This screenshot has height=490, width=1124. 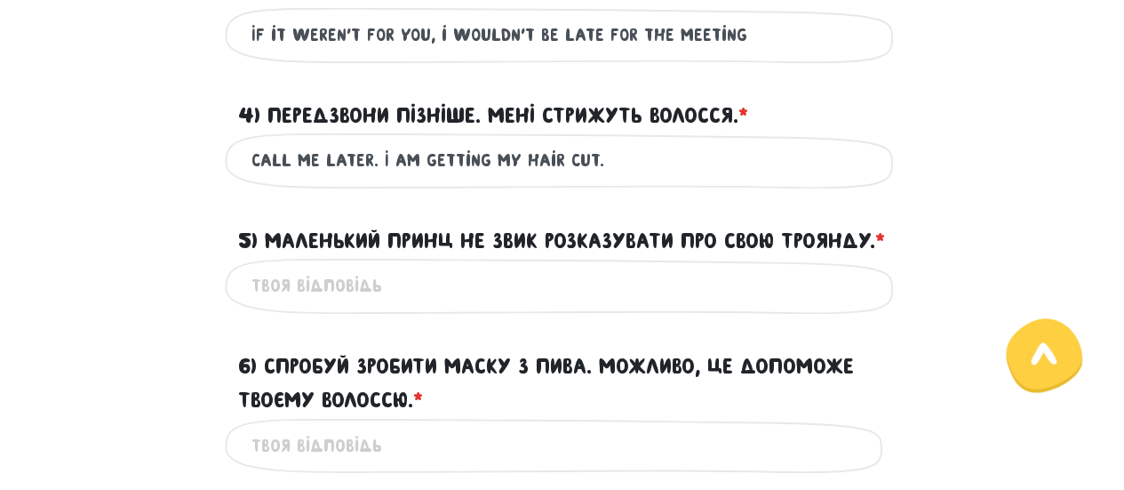 What do you see at coordinates (562, 241) in the screenshot?
I see `label: 5) Маленький Принц не звик розказувати про свою Троянду.` at bounding box center [562, 241].